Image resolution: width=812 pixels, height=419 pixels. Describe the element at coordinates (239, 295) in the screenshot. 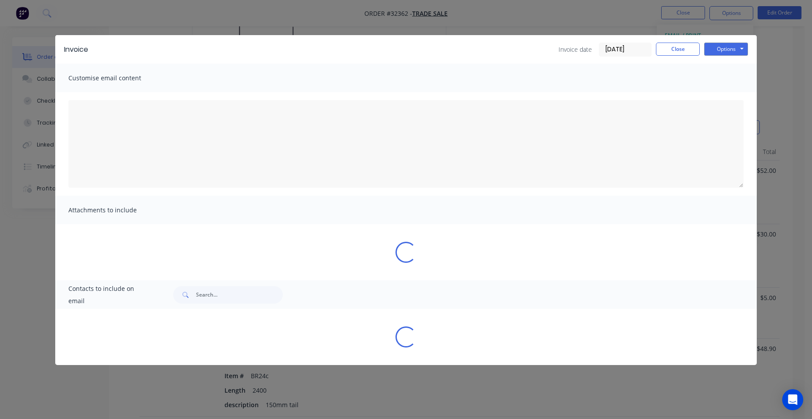

I see `input: Search...` at that location.